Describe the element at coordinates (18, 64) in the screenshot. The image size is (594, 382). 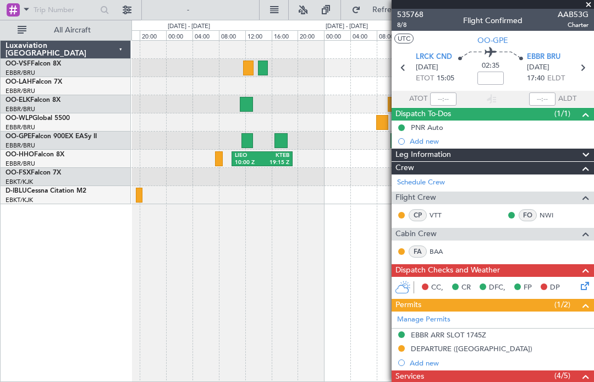
I see `span: OO-VSF` at that location.